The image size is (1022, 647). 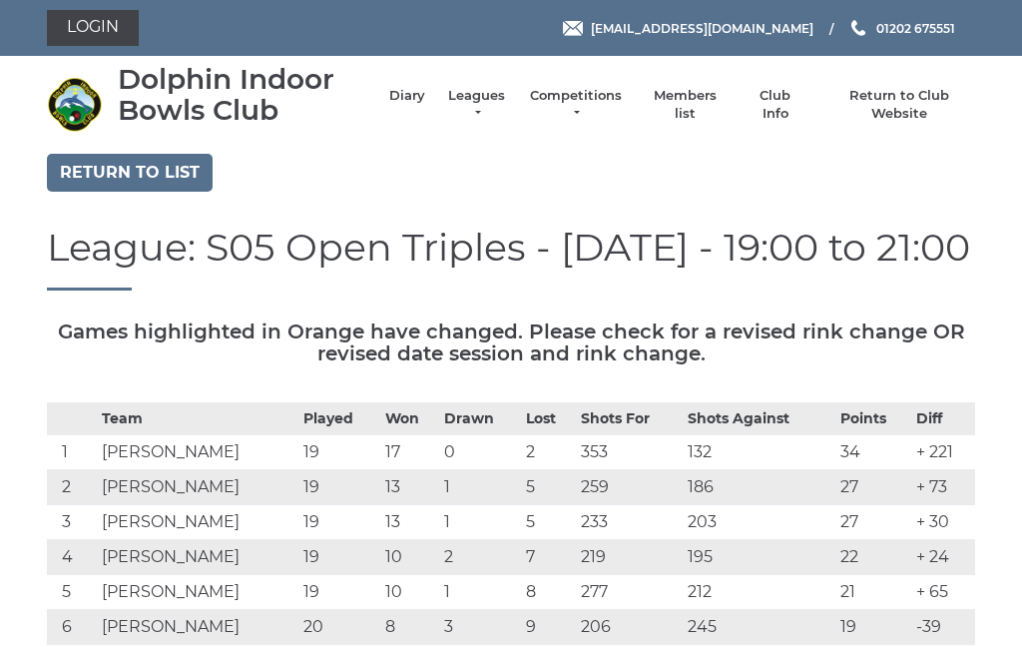 What do you see at coordinates (759, 627) in the screenshot?
I see `td: 245` at bounding box center [759, 627].